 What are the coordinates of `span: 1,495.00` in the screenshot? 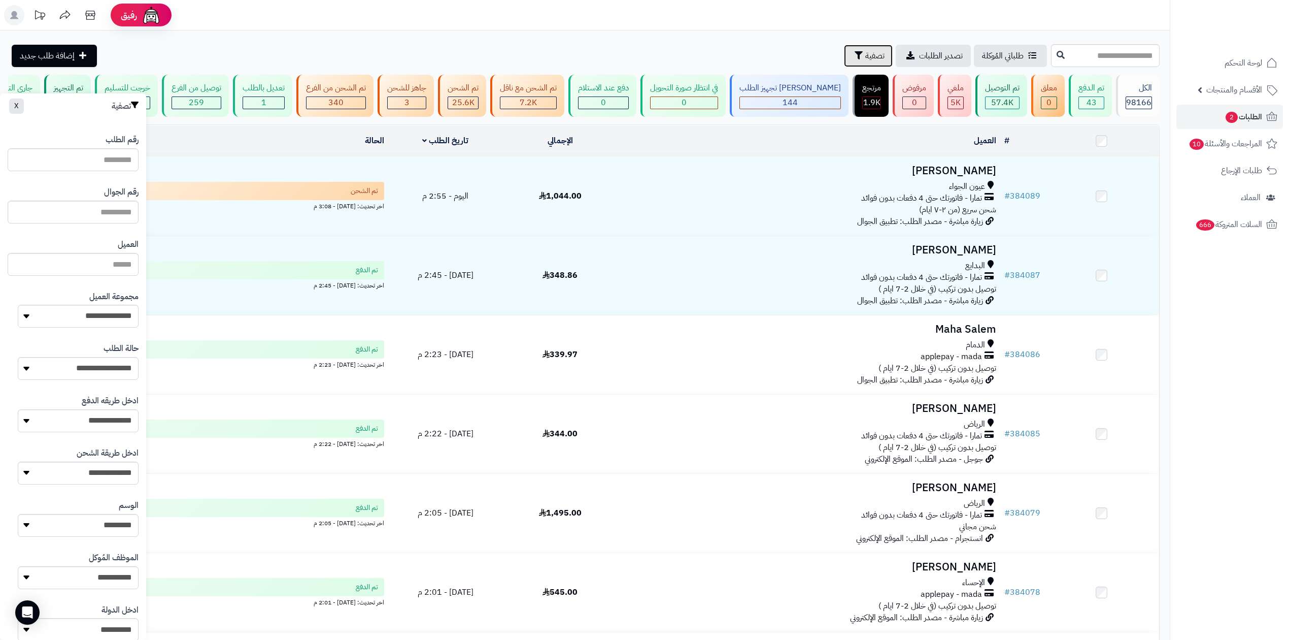 It's located at (560, 513).